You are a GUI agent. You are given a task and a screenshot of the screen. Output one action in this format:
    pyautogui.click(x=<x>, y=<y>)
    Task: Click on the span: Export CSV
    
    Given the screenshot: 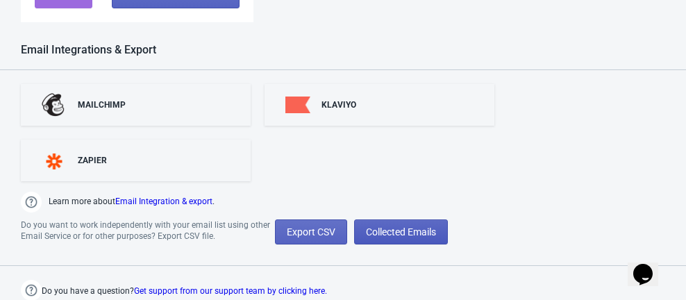 What is the action you would take?
    pyautogui.click(x=311, y=232)
    